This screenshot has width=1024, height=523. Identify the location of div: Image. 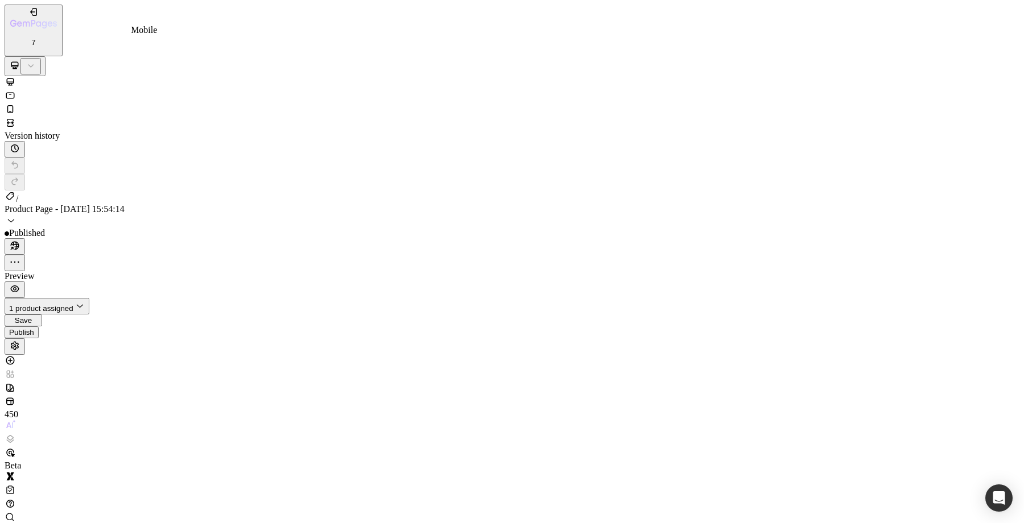
(416, 33).